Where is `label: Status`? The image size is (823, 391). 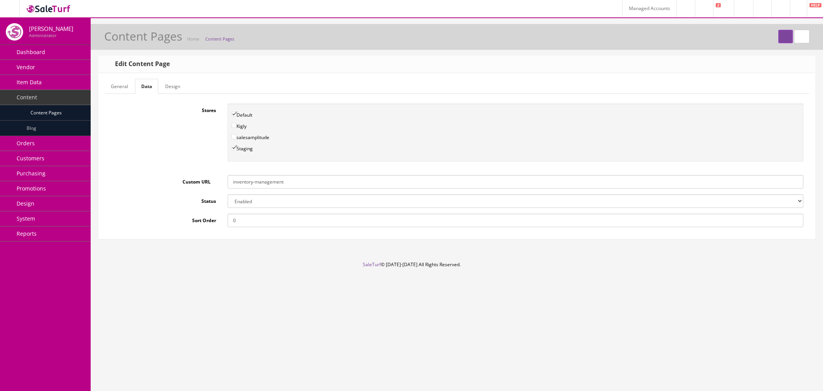
label: Status is located at coordinates (163, 199).